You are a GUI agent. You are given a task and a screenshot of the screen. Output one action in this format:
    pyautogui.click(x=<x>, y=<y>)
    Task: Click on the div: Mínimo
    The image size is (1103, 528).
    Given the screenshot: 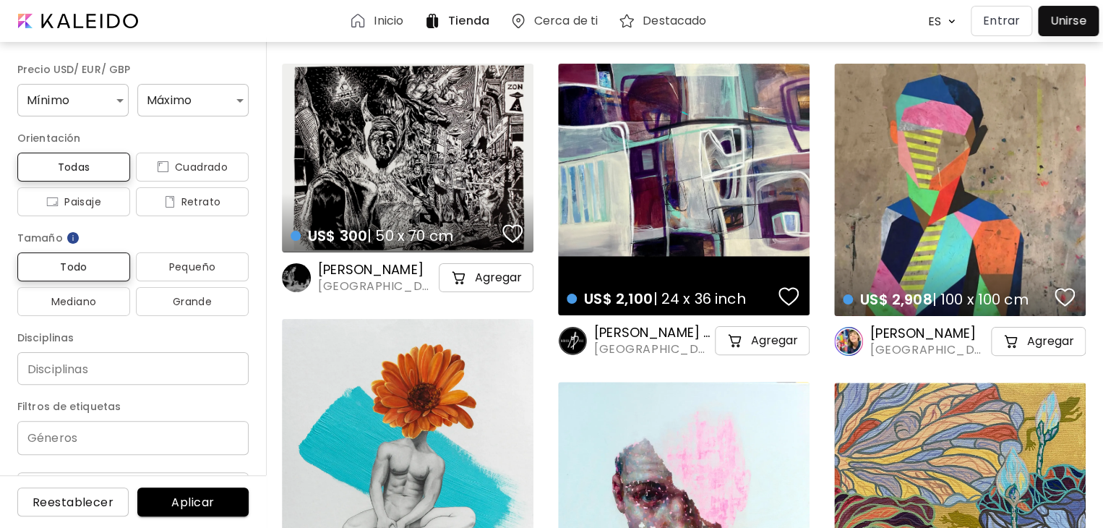 What is the action you would take?
    pyautogui.click(x=73, y=100)
    